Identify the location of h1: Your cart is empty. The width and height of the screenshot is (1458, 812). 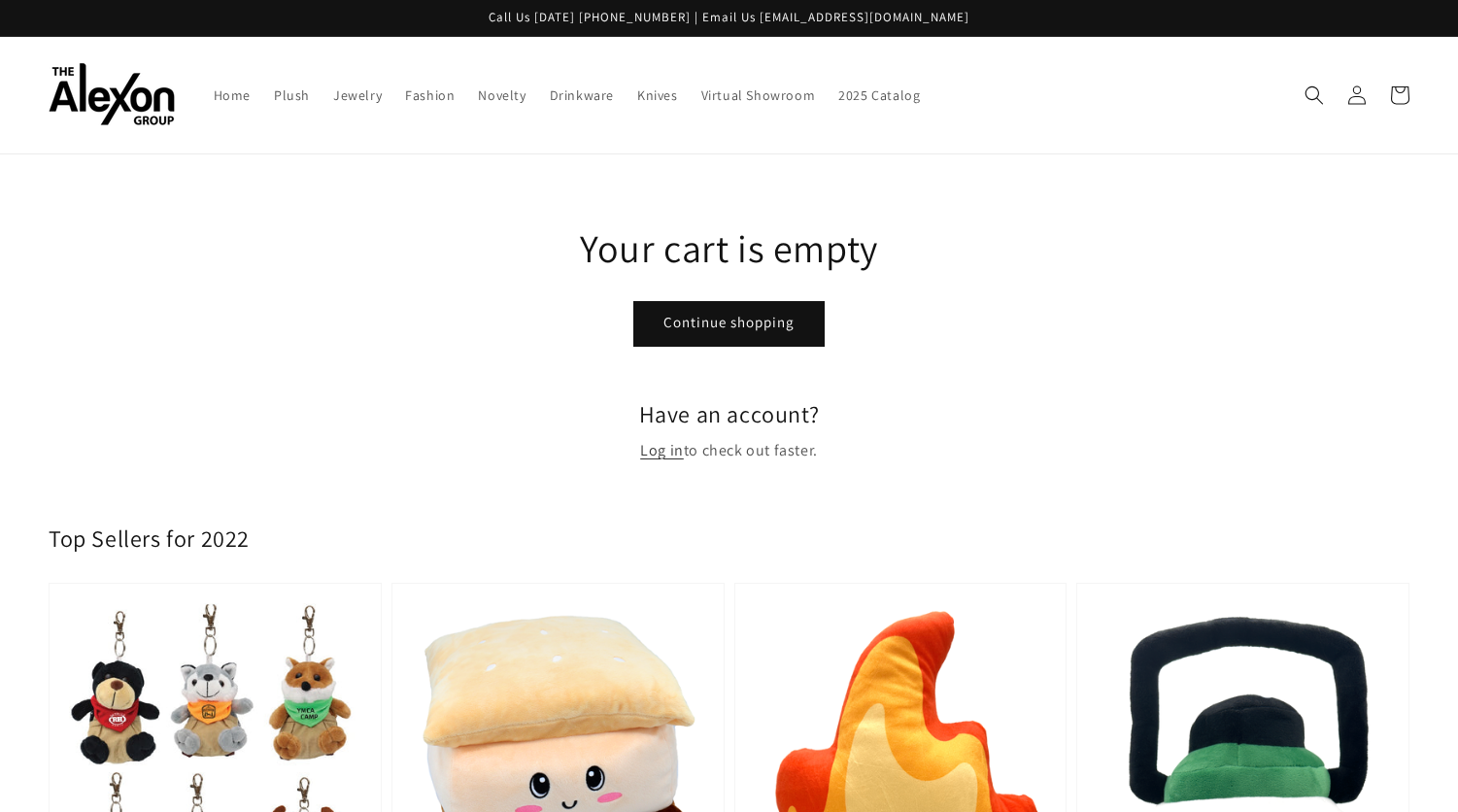
(728, 248).